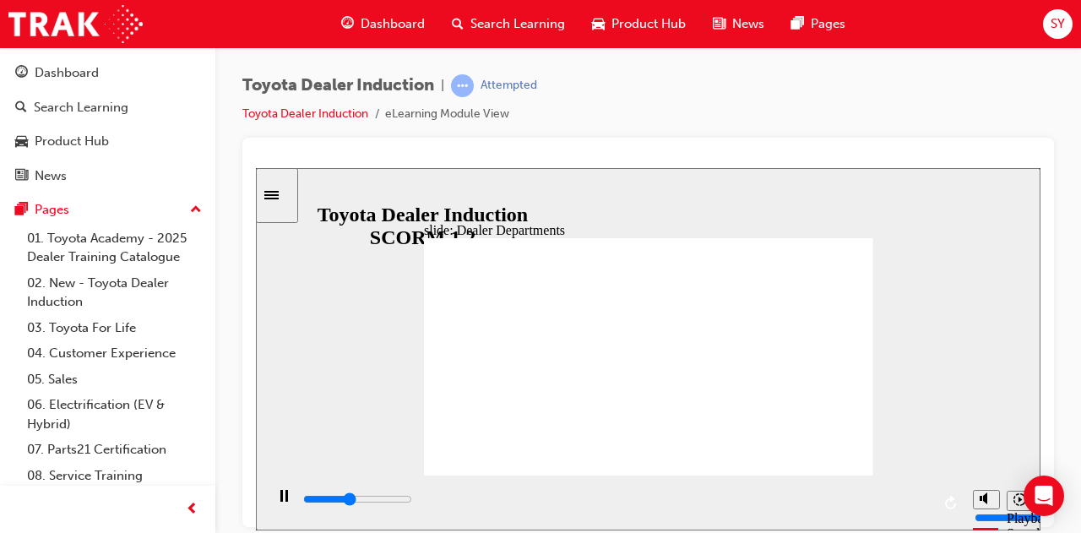 This screenshot has width=1081, height=533. What do you see at coordinates (462, 85) in the screenshot?
I see `span: learningRecordVerb_ATTEMPT-icon` at bounding box center [462, 85].